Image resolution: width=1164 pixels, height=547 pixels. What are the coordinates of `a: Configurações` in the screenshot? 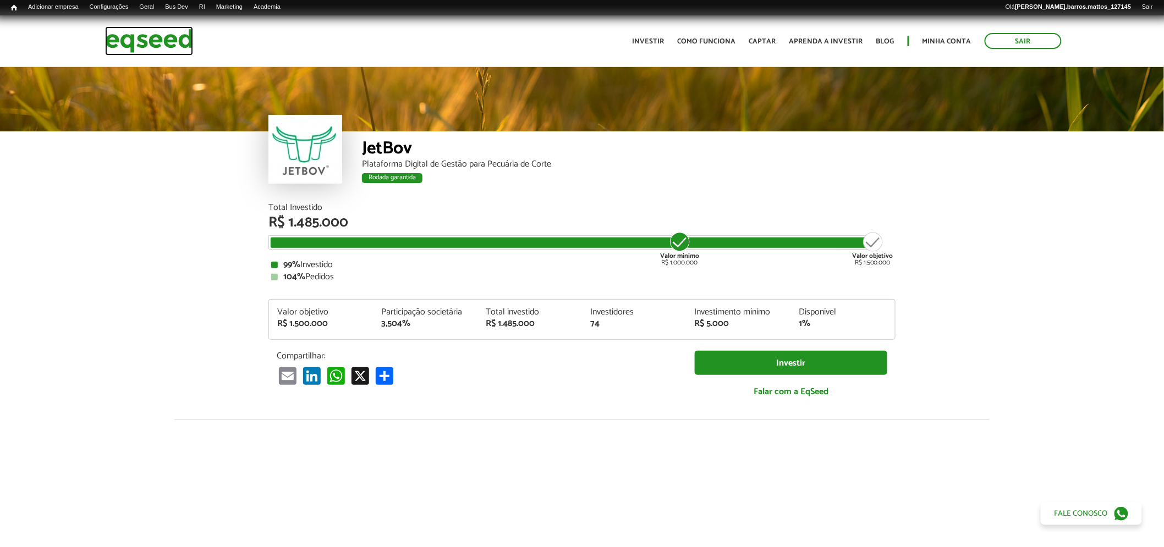 It's located at (109, 7).